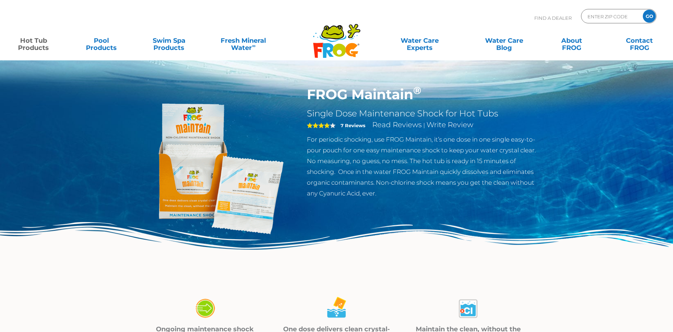 The width and height of the screenshot is (673, 332). What do you see at coordinates (468, 308) in the screenshot?
I see `img: maintain_4-03` at bounding box center [468, 308].